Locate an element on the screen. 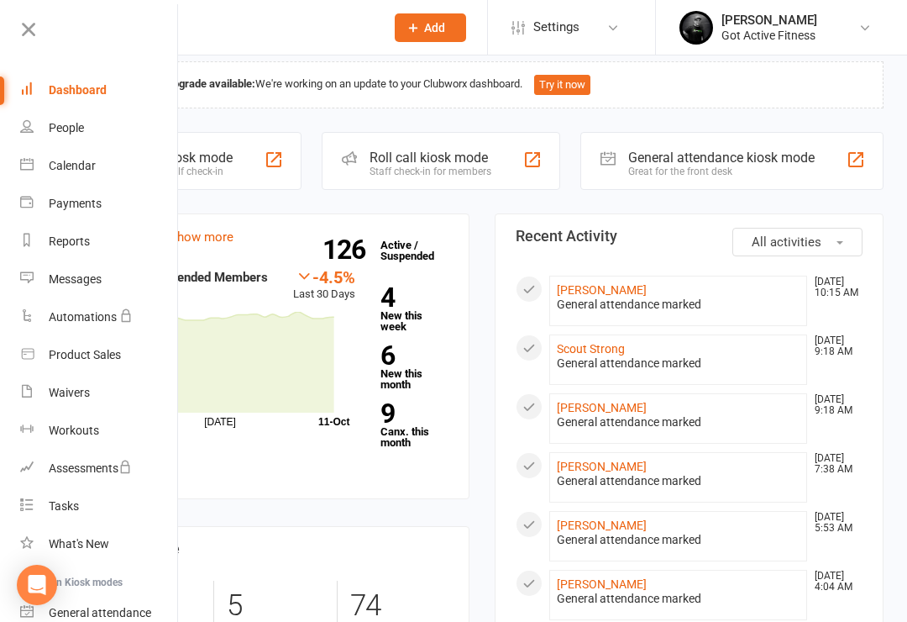 This screenshot has width=907, height=622. div: Staff check-in for members is located at coordinates (430, 171).